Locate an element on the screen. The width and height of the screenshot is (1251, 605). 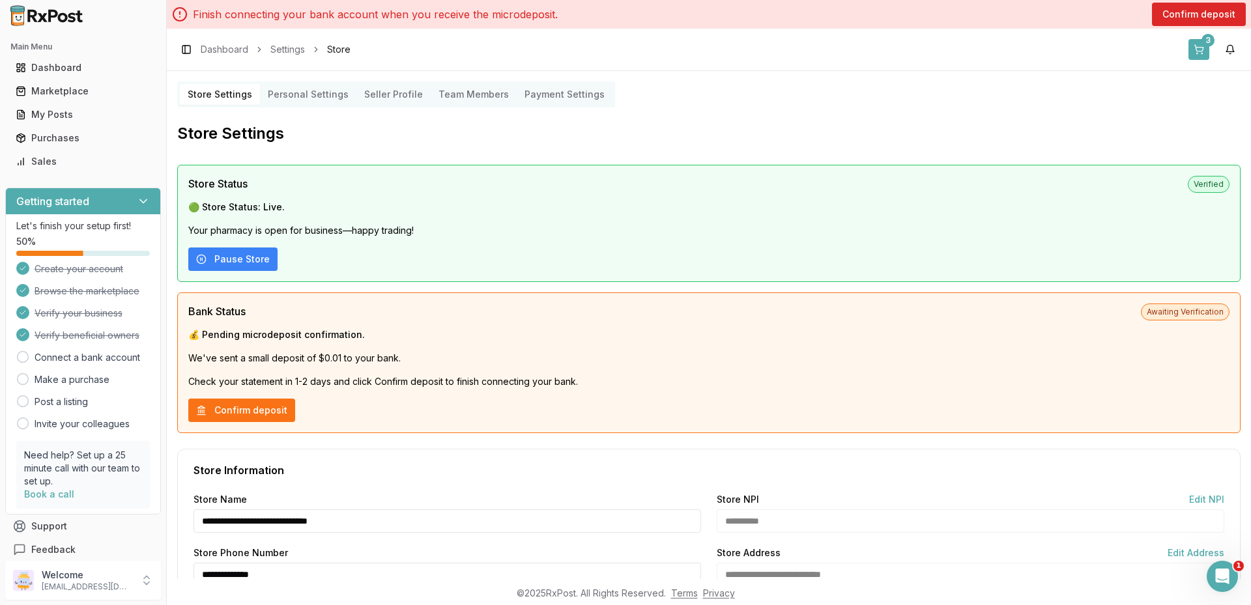
p: Let's finish your setup first! is located at coordinates (83, 226).